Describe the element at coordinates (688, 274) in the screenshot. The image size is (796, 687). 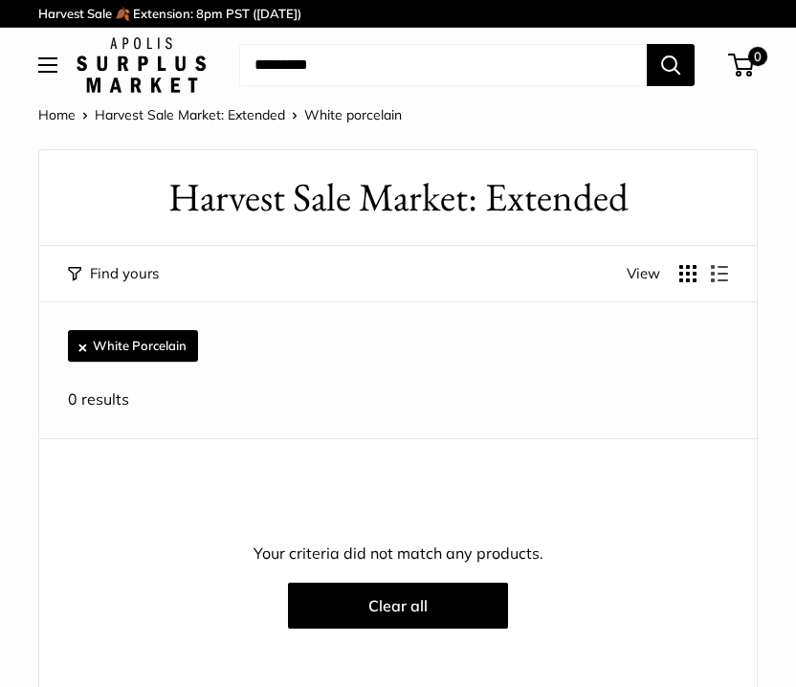
I see `button: Display products as grid` at that location.